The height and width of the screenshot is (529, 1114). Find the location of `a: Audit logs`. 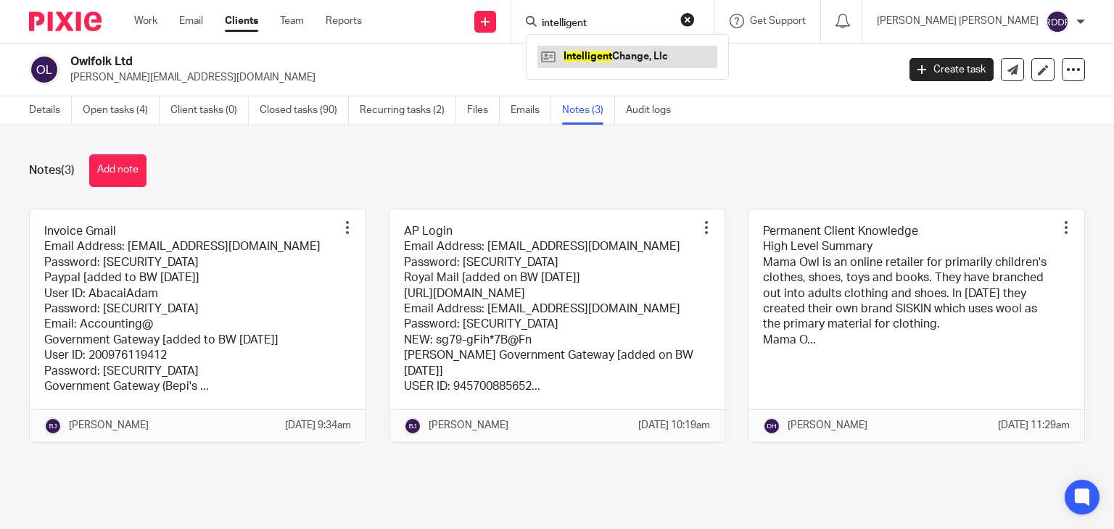

a: Audit logs is located at coordinates (653, 110).